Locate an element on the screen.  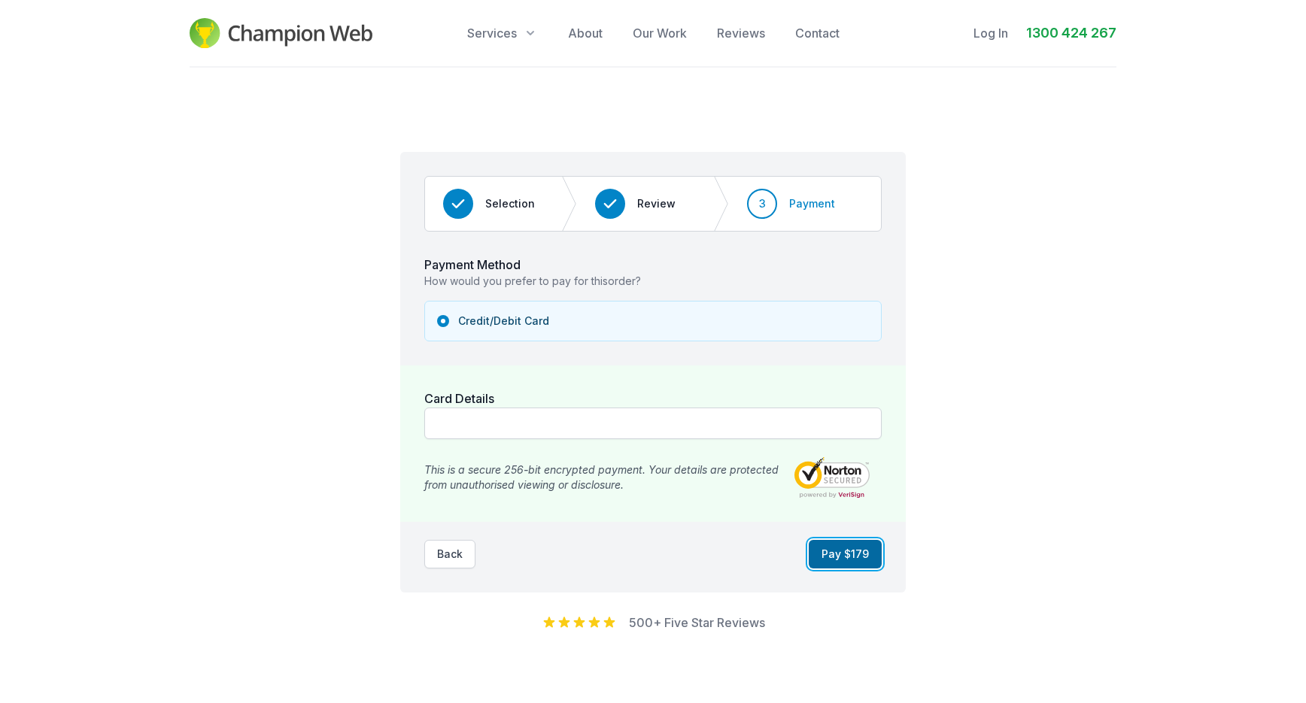
button: Pay $179 is located at coordinates (845, 555).